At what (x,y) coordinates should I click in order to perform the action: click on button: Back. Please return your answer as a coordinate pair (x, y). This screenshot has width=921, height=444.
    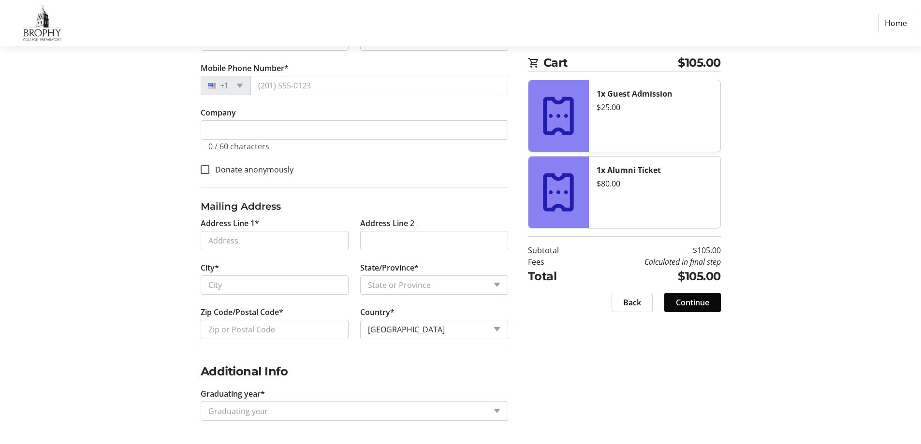
    Looking at the image, I should click on (632, 303).